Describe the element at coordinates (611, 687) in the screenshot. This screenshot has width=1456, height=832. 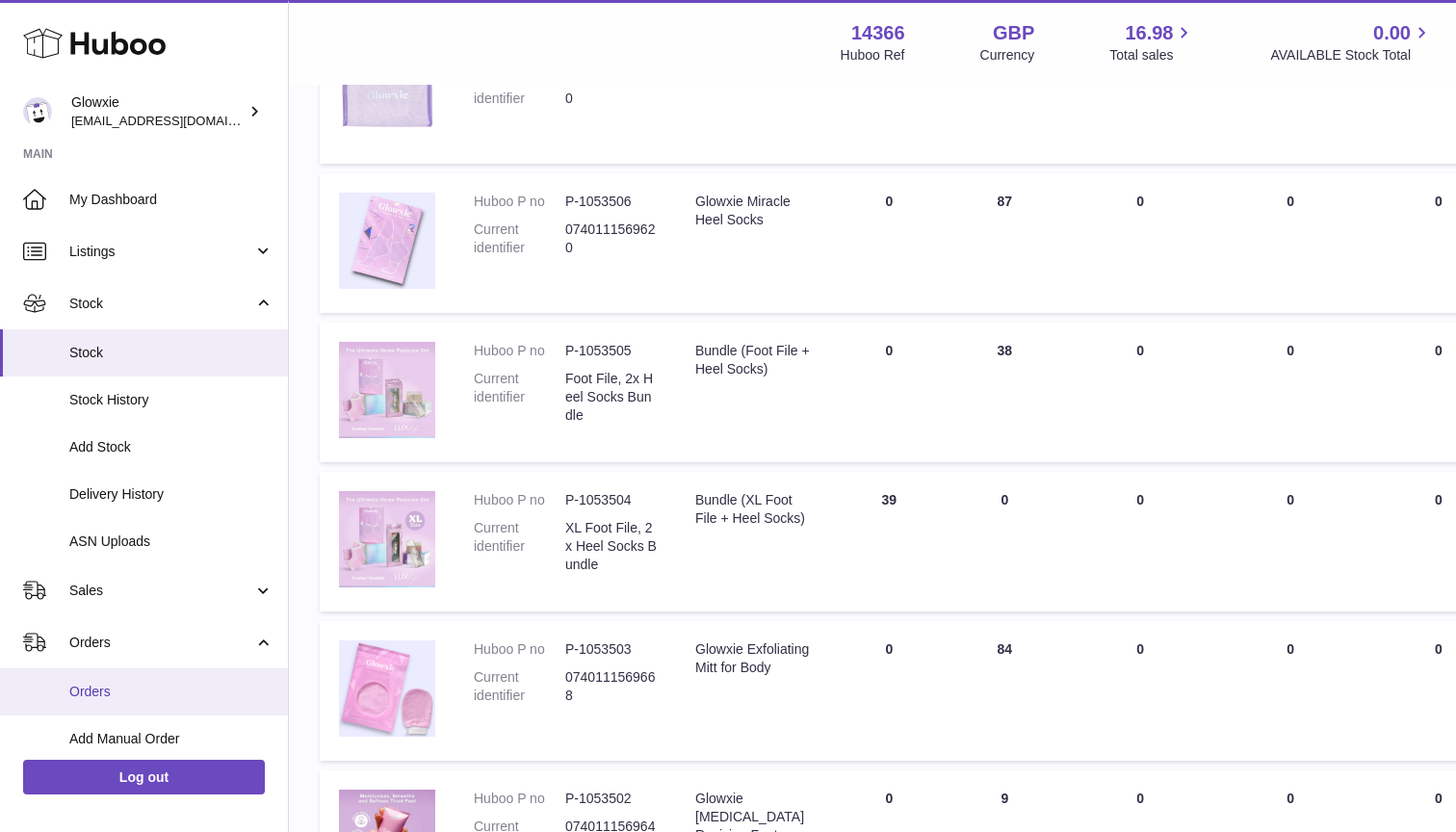
I see `dd: 0740111569668` at that location.